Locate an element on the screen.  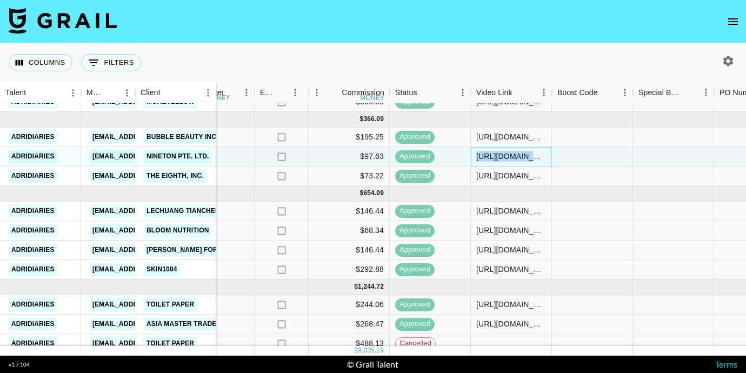
div: 9,035.19 is located at coordinates (371, 350).